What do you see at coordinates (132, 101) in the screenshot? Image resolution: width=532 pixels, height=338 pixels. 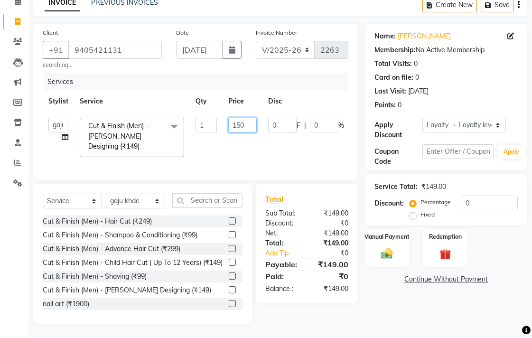 I see `th: Service` at bounding box center [132, 101].